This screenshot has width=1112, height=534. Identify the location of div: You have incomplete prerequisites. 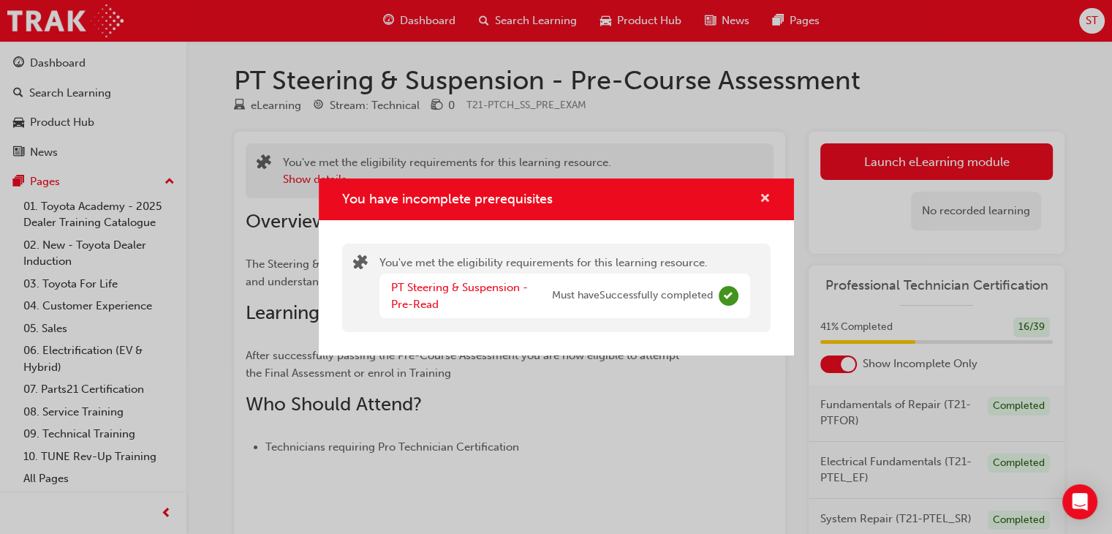
(556, 267).